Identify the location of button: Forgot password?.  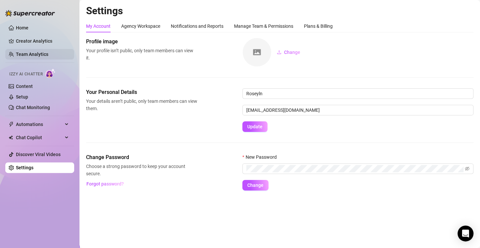
(105, 184).